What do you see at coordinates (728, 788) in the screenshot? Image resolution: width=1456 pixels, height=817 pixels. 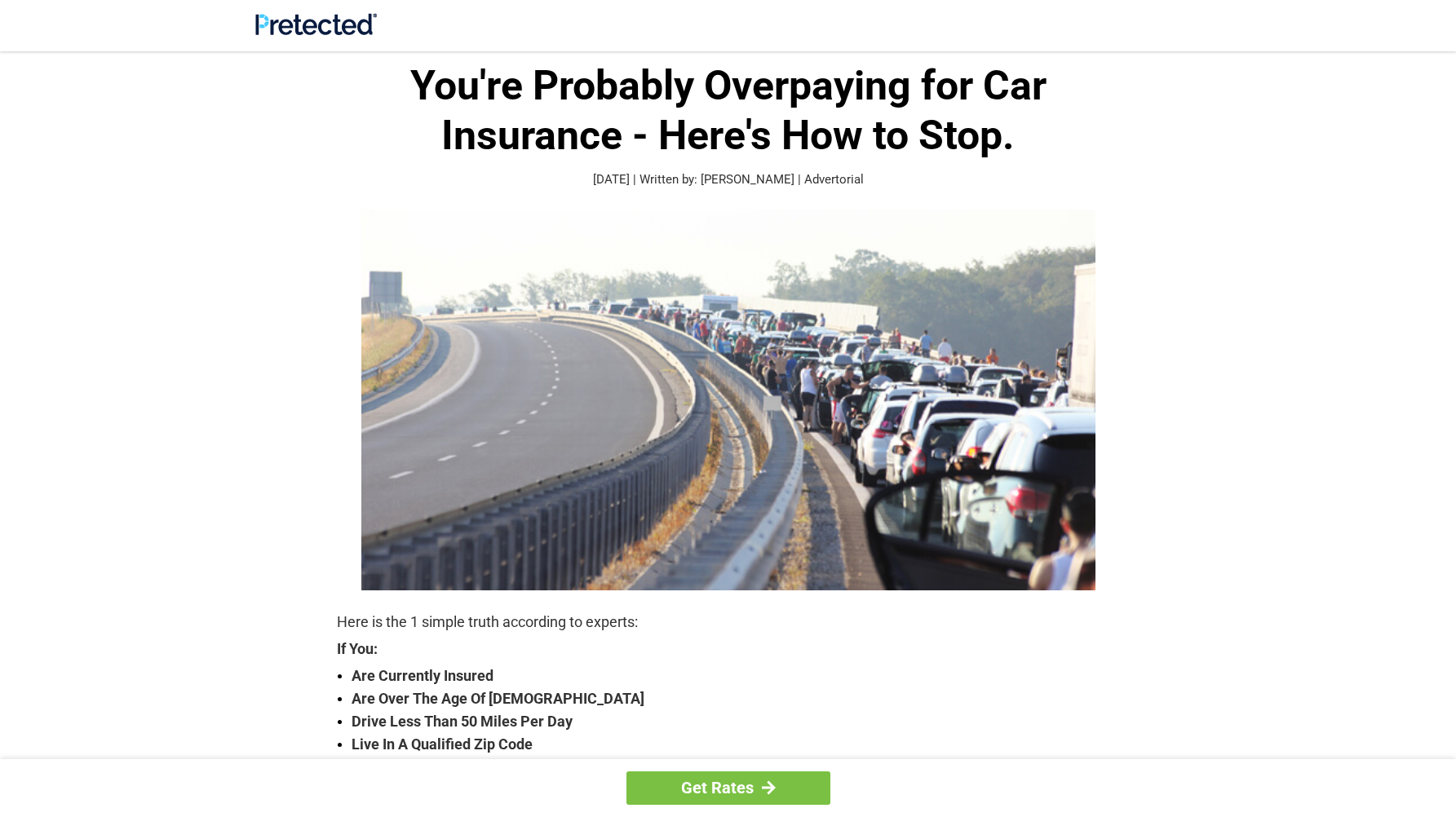 I see `a: Get Rates` at bounding box center [728, 788].